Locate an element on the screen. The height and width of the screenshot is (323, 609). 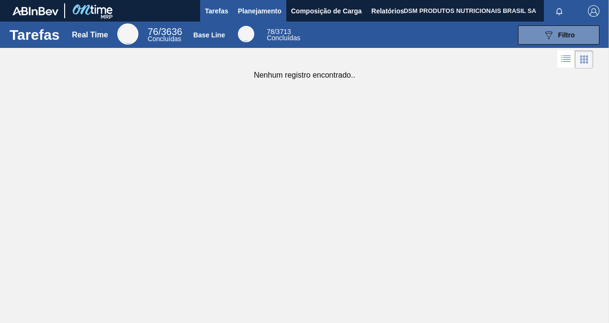
span: 78 is located at coordinates (271, 32).